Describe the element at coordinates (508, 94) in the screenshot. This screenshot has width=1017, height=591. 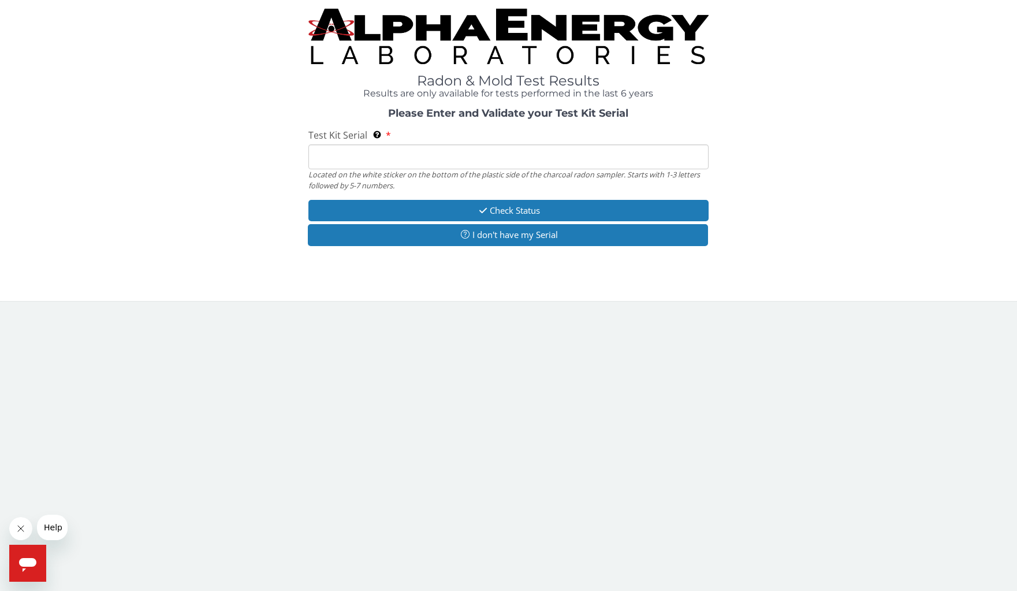
I see `h4: Results are only available for tests performed in the last 6 years` at that location.